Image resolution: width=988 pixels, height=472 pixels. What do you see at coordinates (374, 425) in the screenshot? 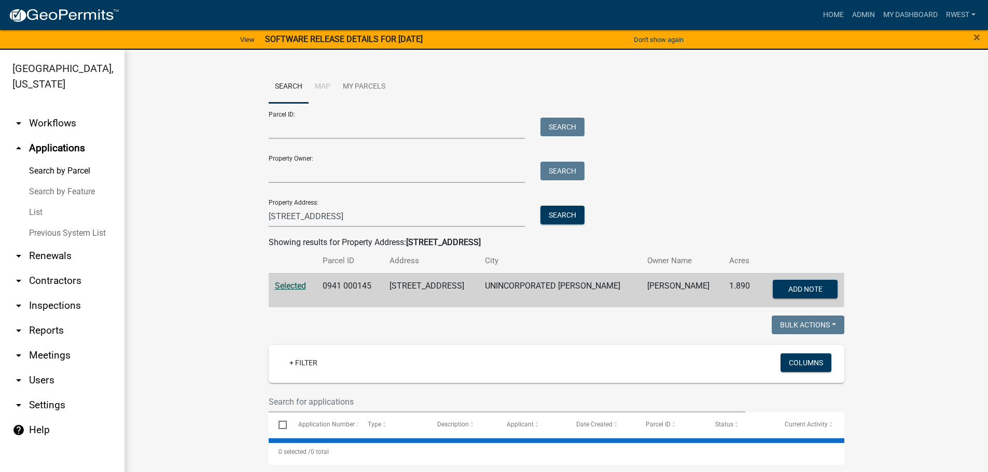
I see `span: Type` at bounding box center [374, 425].